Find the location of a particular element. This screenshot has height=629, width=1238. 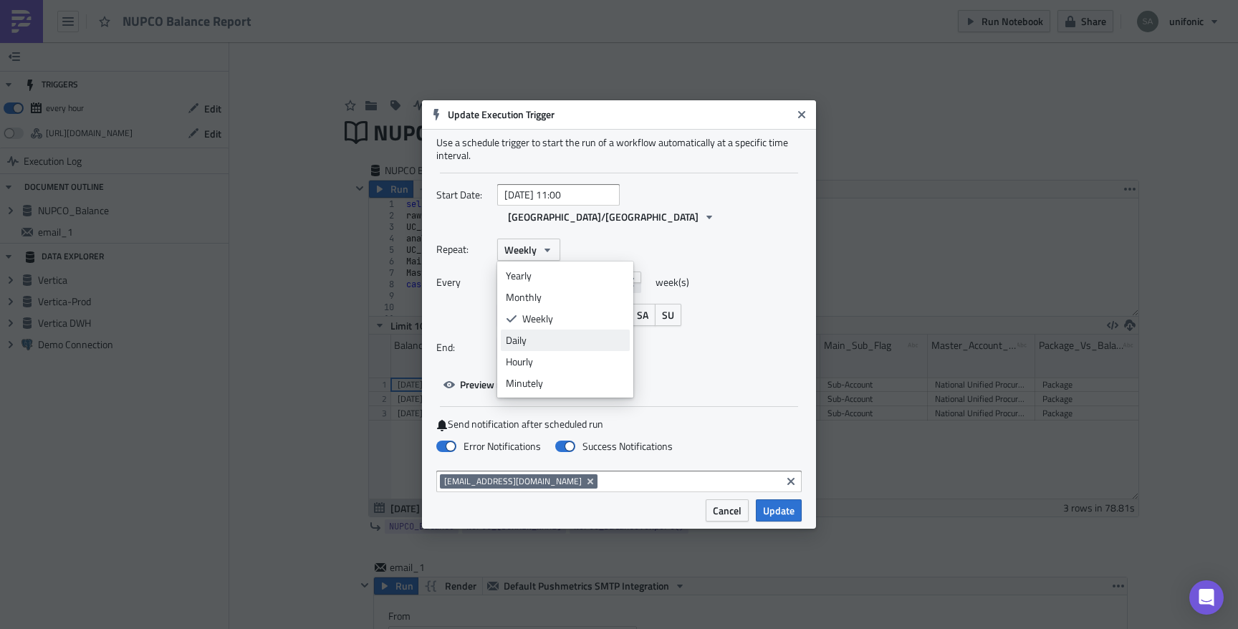

button: Remove Tag is located at coordinates (591, 482).